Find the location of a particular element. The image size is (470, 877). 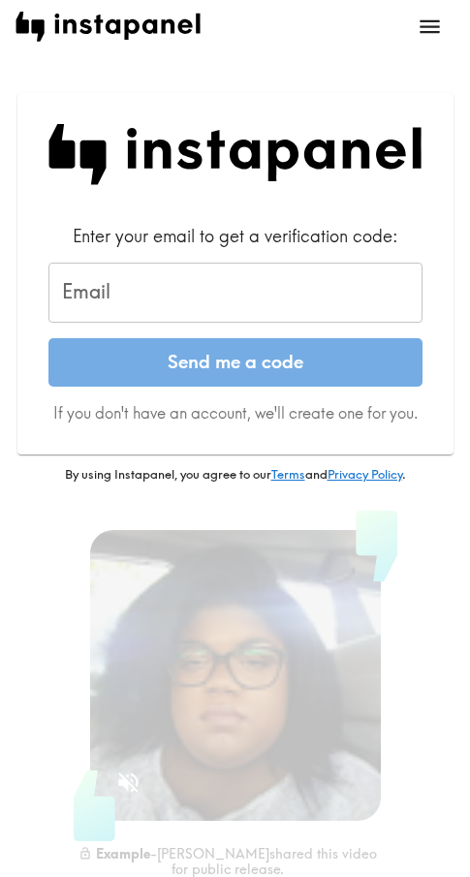

button: Sound is off is located at coordinates (128, 782).